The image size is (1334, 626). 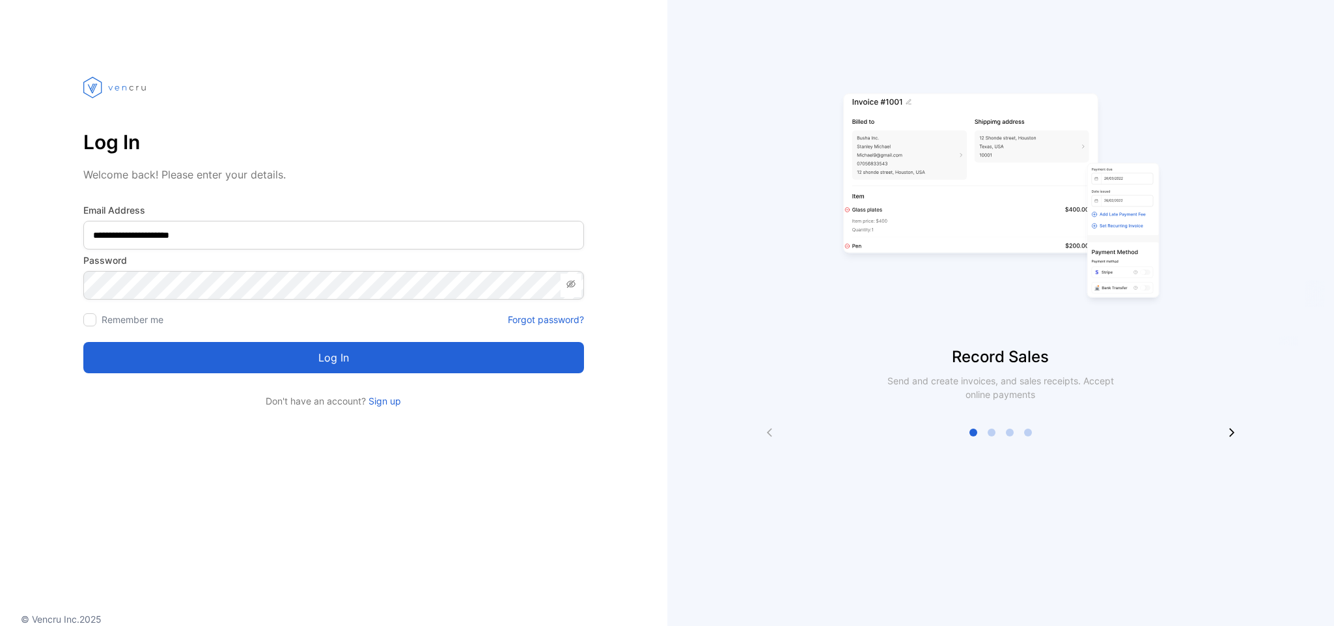 What do you see at coordinates (116, 87) in the screenshot?
I see `img: vencru logo` at bounding box center [116, 87].